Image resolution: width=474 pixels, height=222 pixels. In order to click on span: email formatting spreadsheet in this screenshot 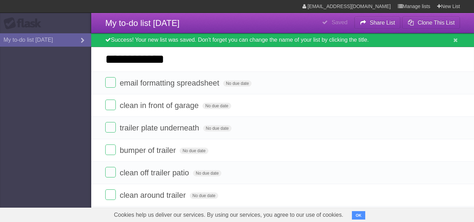, I will do `click(170, 83)`.